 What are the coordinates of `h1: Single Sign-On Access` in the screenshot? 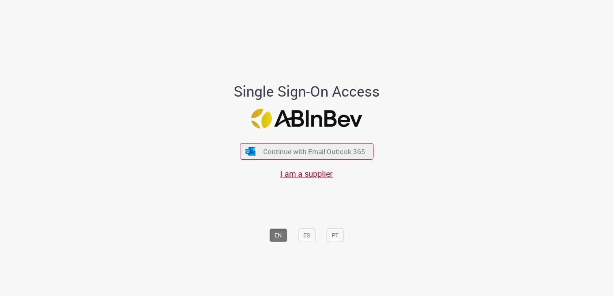 It's located at (307, 92).